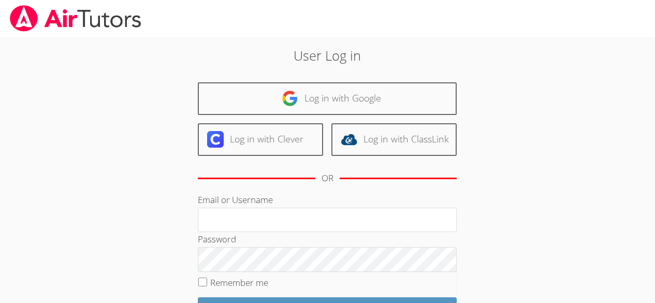 The image size is (655, 303). I want to click on img: airtutors_banner-c4298cdbf04f3fff15de1276eac7730deb9818008684d7c2e4769d2f7ddbe033.png, so click(76, 18).